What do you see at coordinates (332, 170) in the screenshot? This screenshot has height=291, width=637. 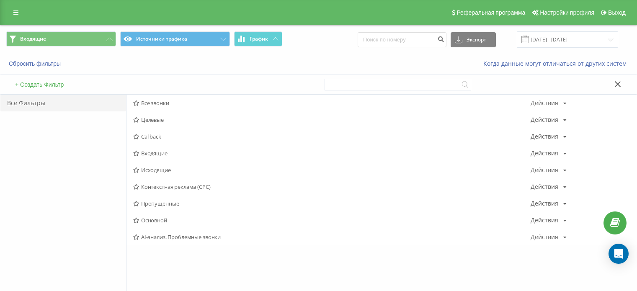 I see `span: Исходящие` at bounding box center [332, 170].